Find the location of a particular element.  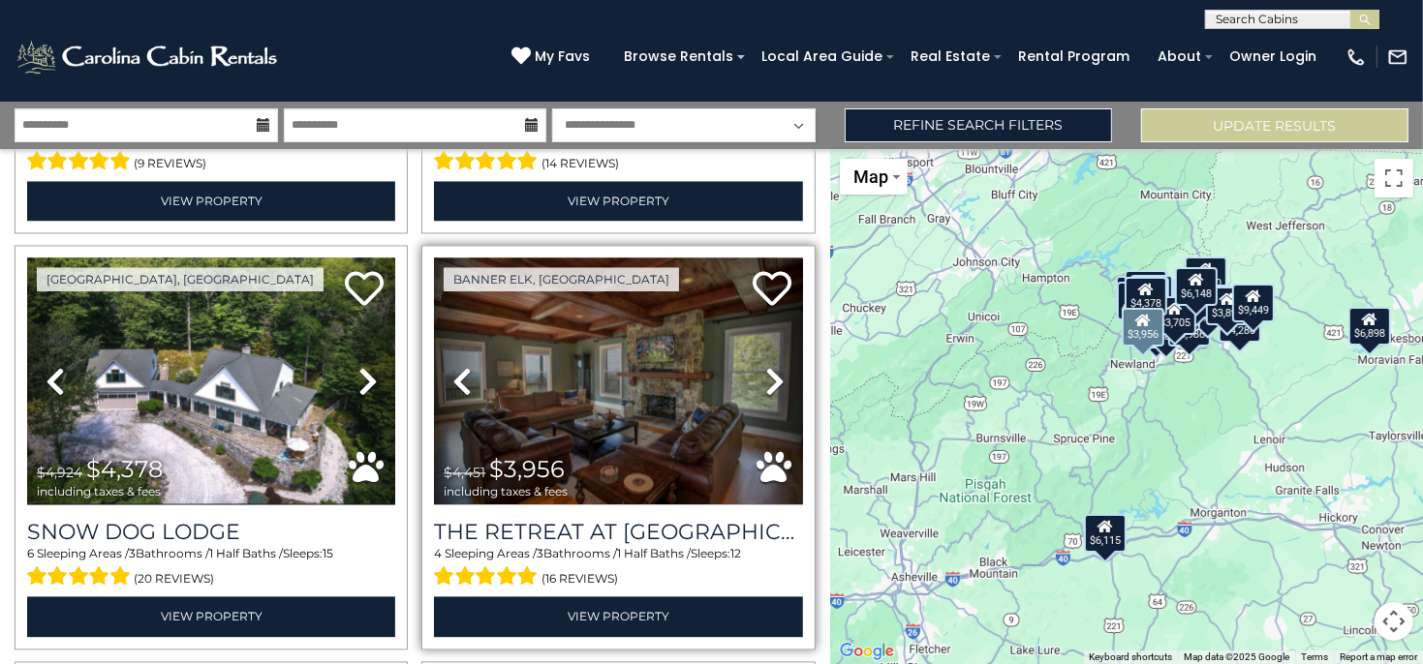

span: (20 reviews) is located at coordinates (174, 579).